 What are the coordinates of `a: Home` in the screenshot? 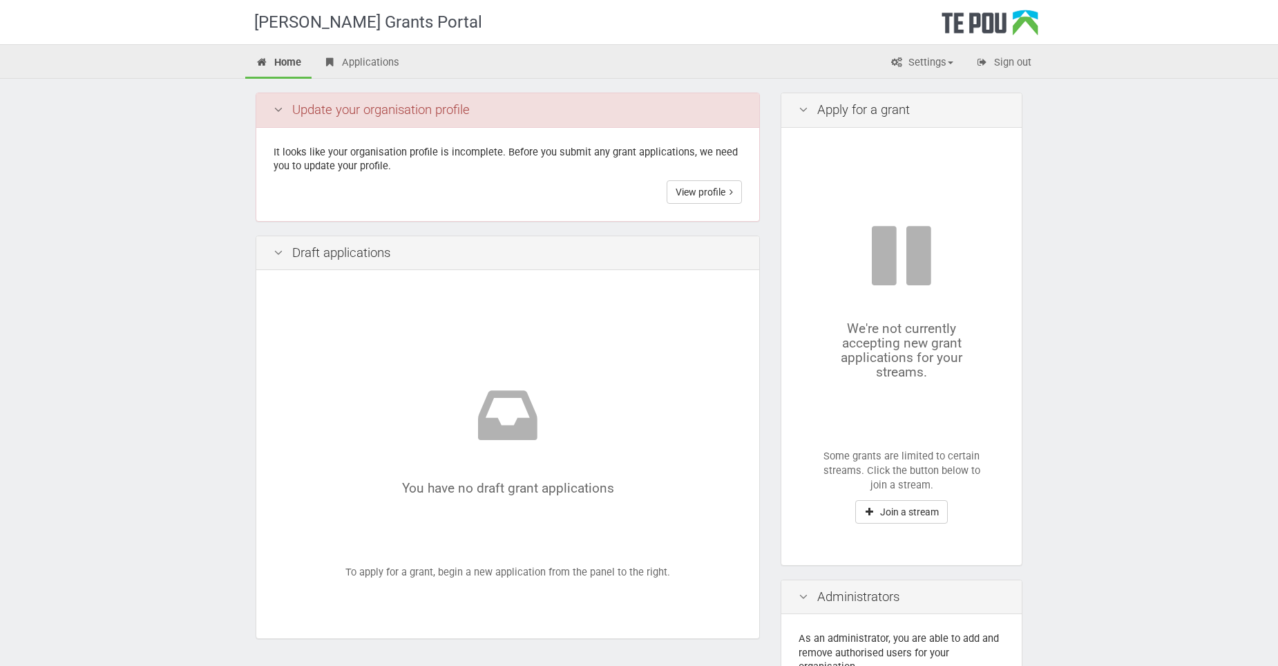 It's located at (278, 64).